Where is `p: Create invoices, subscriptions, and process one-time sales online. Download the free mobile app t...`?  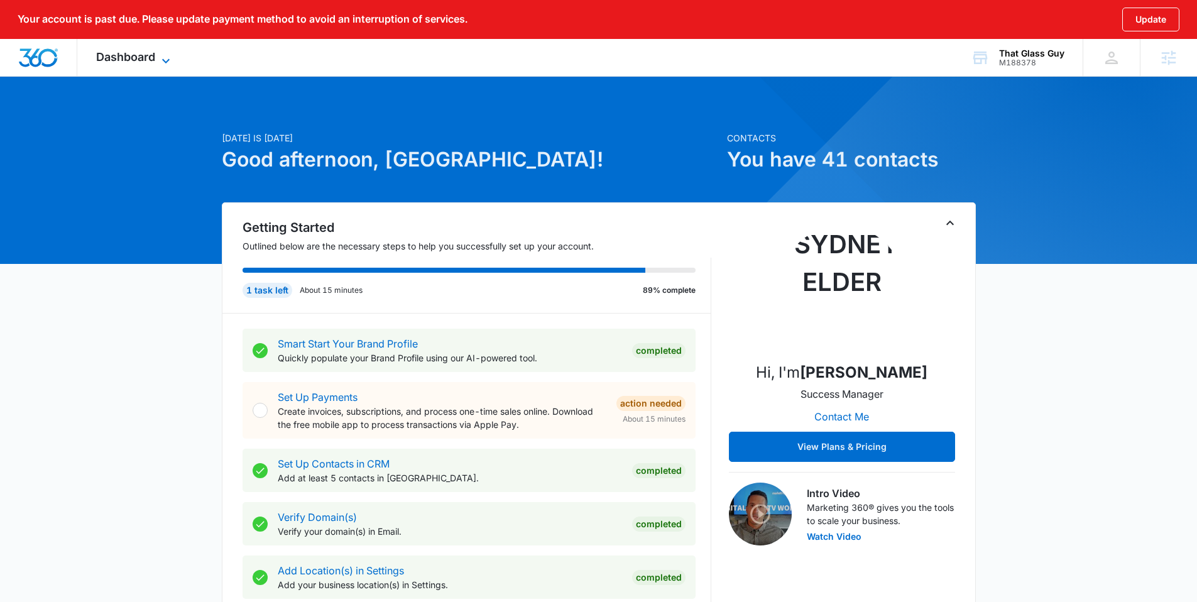
p: Create invoices, subscriptions, and process one-time sales online. Download the free mobile app t... is located at coordinates (442, 418).